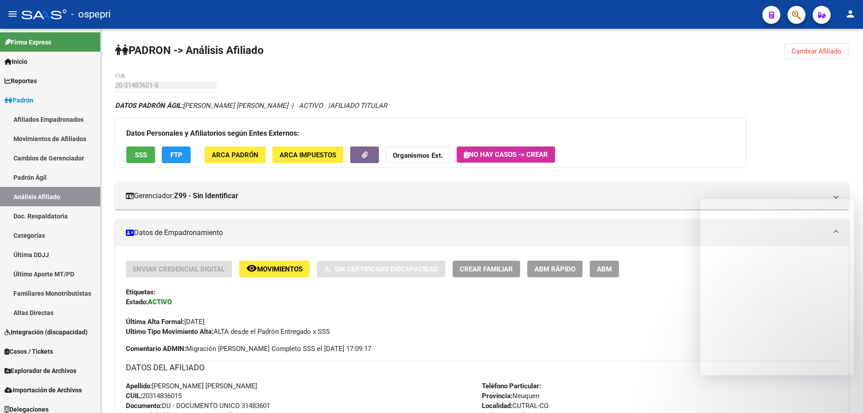 This screenshot has width=863, height=413. What do you see at coordinates (431, 134) in the screenshot?
I see `h3: Datos Personales y Afiliatorios según Entes Externos:` at bounding box center [431, 134].